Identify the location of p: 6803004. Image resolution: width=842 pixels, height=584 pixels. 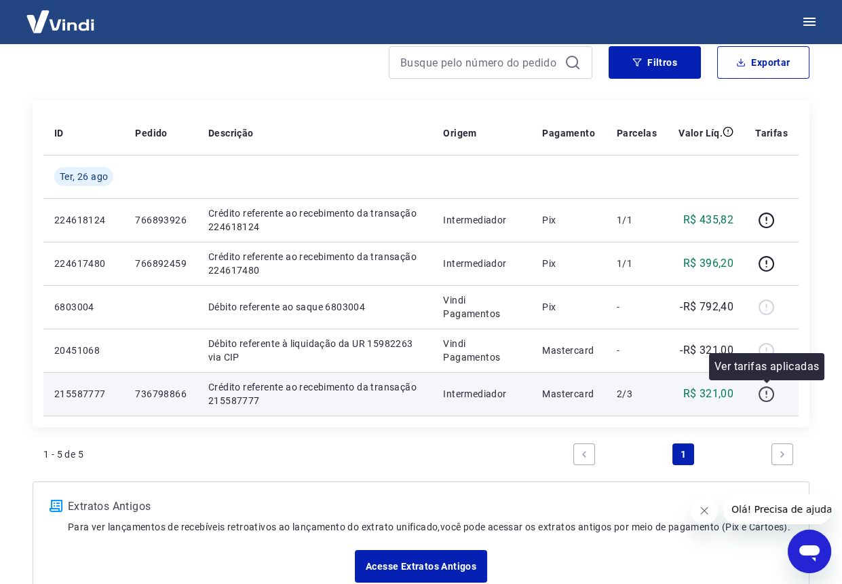
(84, 307).